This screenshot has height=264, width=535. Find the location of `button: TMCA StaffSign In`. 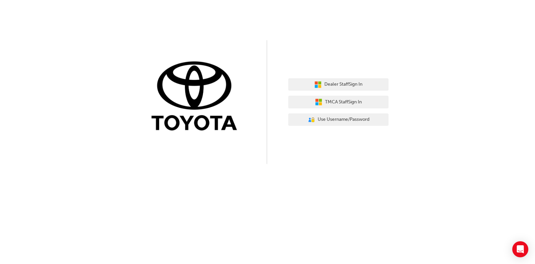

button: TMCA StaffSign In is located at coordinates (338, 102).